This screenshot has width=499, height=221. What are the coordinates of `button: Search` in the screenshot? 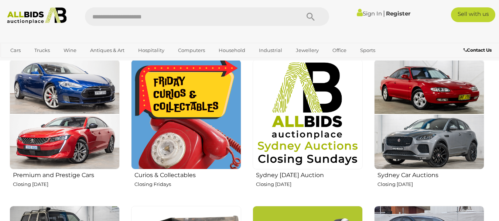 It's located at (310, 17).